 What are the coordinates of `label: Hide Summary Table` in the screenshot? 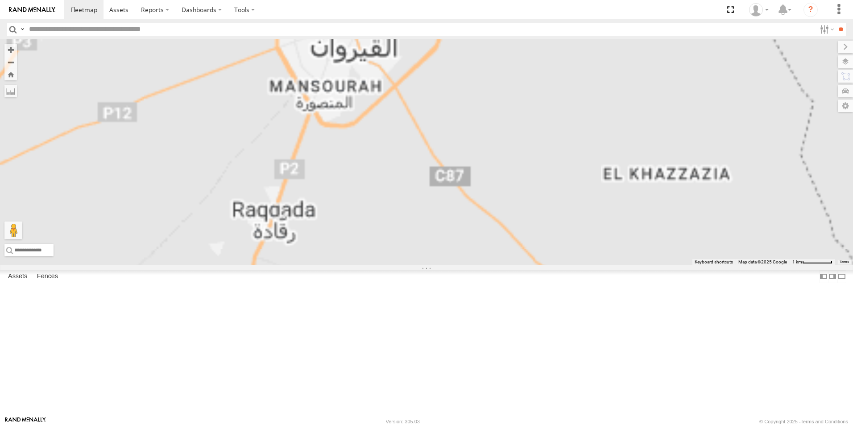 It's located at (842, 276).